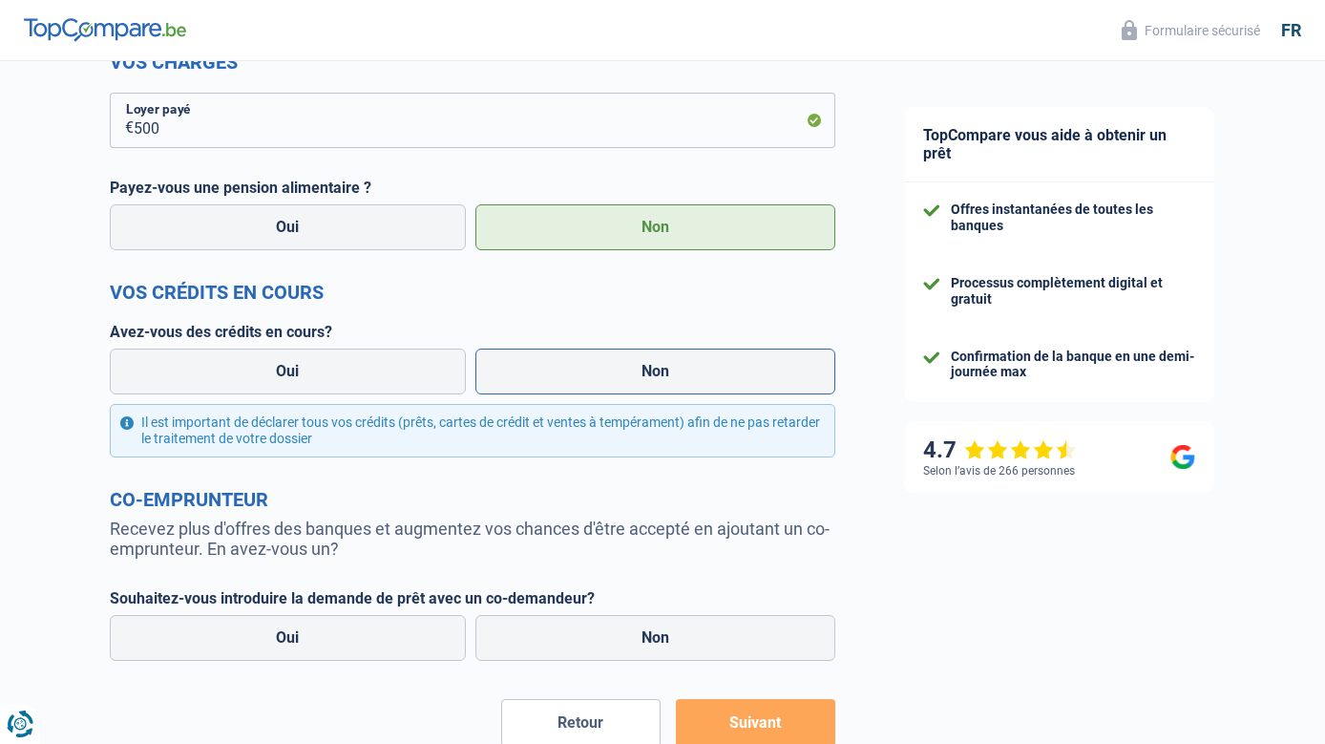 The image size is (1325, 744). What do you see at coordinates (473, 292) in the screenshot?
I see `h2: Vos crédits en cours` at bounding box center [473, 292].